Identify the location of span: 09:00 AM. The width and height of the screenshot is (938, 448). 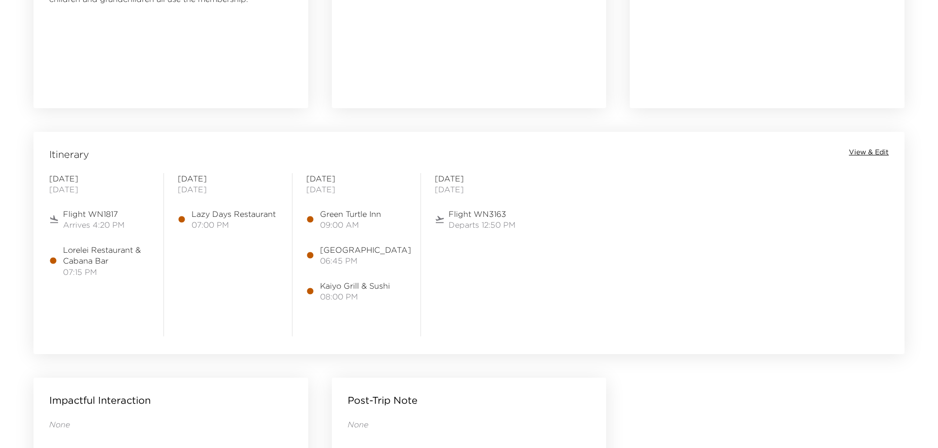
(350, 225).